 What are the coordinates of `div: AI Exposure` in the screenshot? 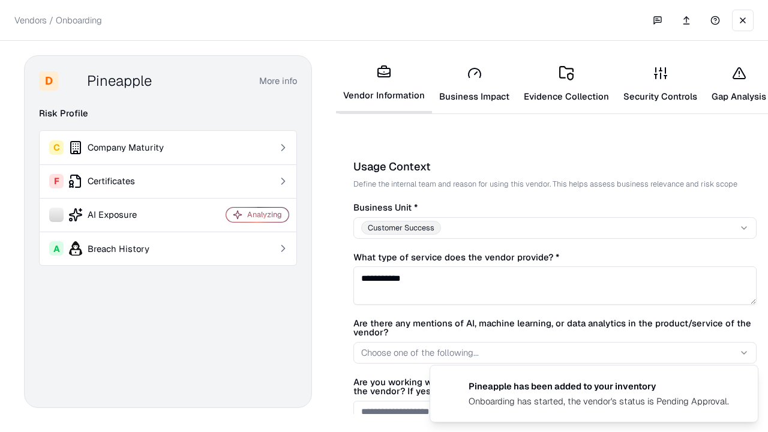 It's located at (121, 215).